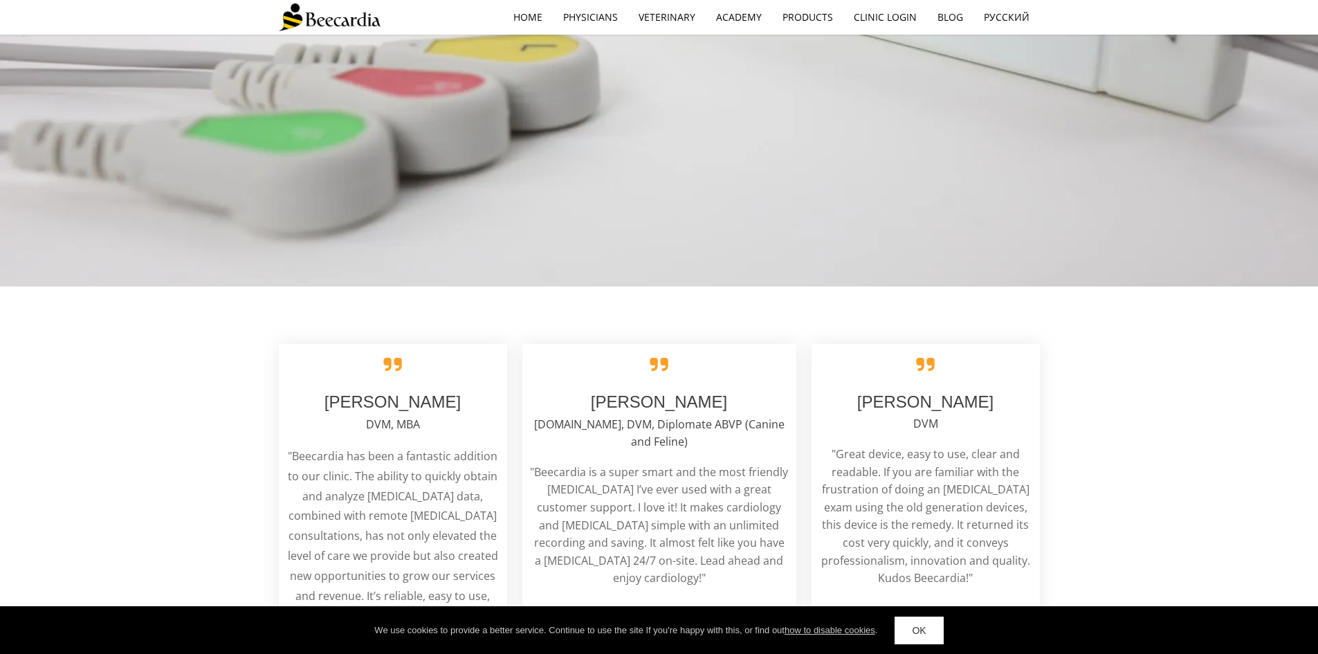 This screenshot has height=654, width=1318. Describe the element at coordinates (739, 17) in the screenshot. I see `a: Academy` at that location.